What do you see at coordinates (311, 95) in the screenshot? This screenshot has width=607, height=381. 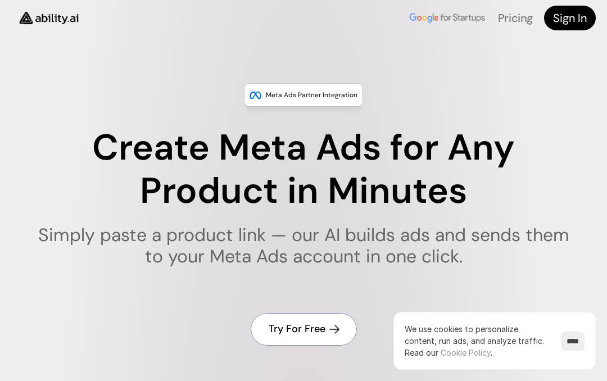 I see `p: Meta Ads Partner Integration` at bounding box center [311, 95].